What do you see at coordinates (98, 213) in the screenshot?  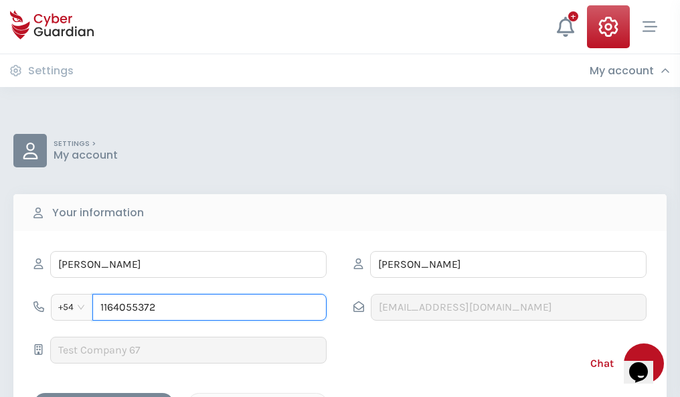 I see `b: Your information` at bounding box center [98, 213].